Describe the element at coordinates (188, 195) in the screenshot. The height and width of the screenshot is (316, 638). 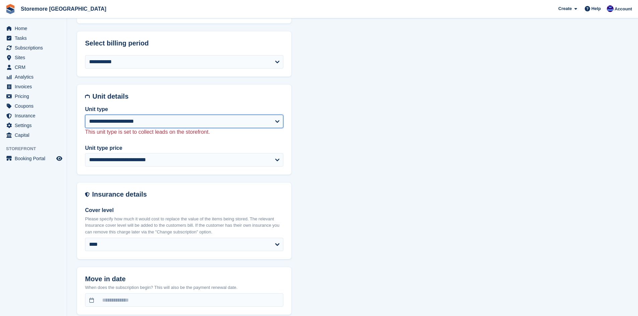
I see `h2: Insurance details` at that location.